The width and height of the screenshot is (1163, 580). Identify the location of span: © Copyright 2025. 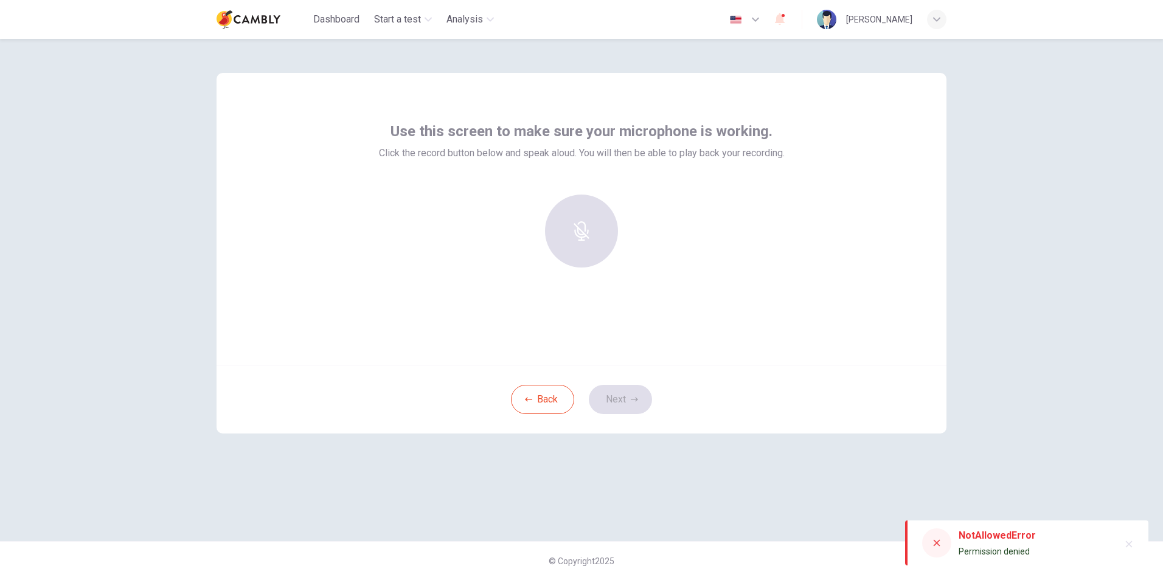
(581, 561).